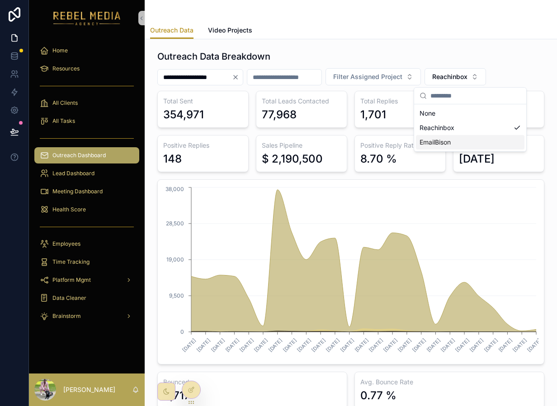 The image size is (557, 406). Describe the element at coordinates (69, 298) in the screenshot. I see `span: Data Cleaner` at that location.